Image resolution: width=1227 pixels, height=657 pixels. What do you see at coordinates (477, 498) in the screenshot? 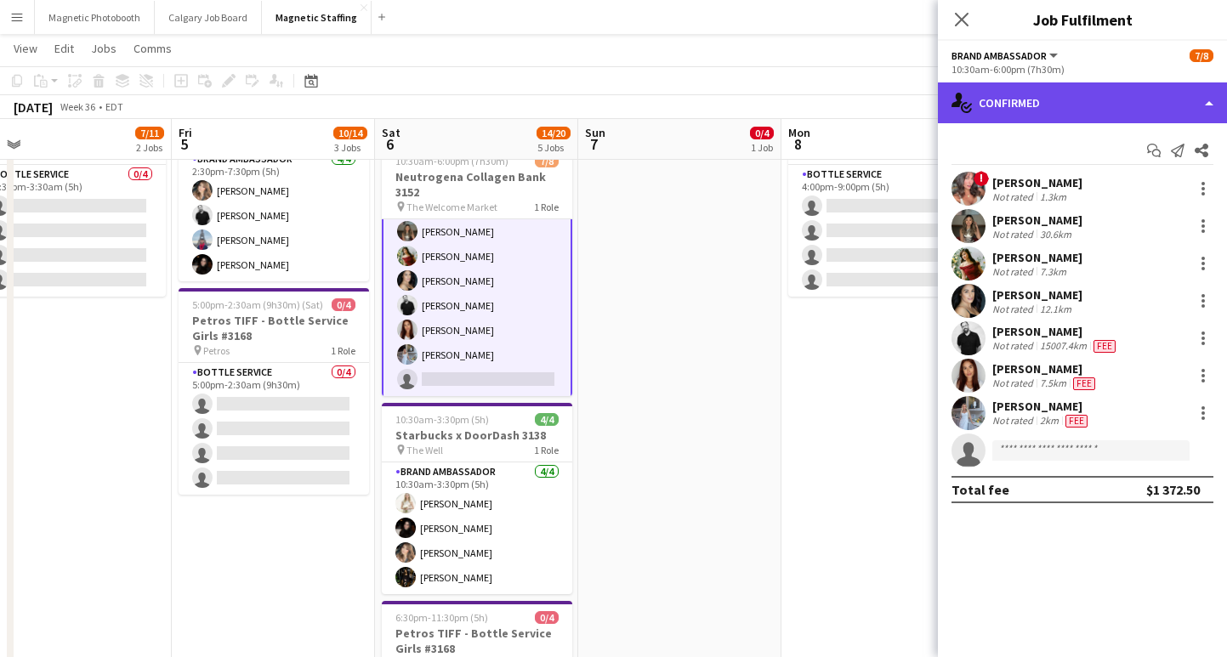
I see `div: 10:30am-3:30pm (5h)4/4Starbucks x DoorDash 3138 The Well1 RoleBrand Ambassador4/410:30am-3:30pm (...` at bounding box center [477, 498].